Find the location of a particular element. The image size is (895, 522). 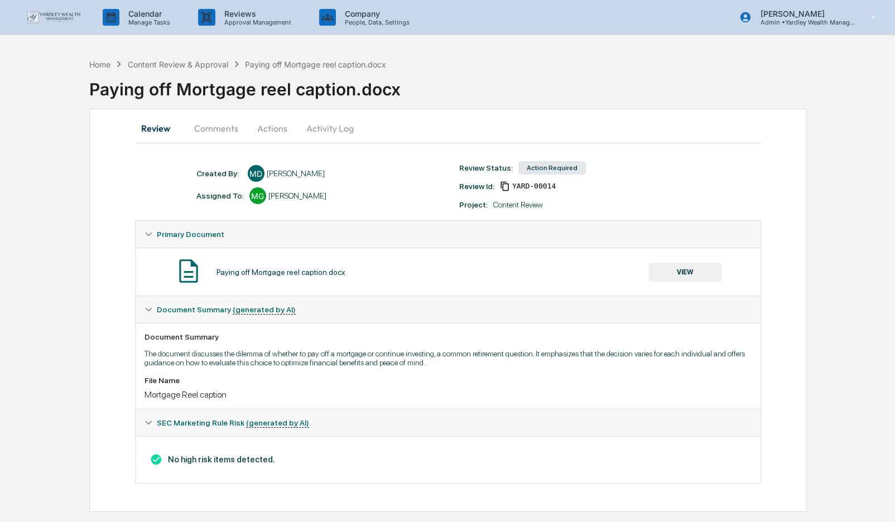

p: Company is located at coordinates (375, 13).